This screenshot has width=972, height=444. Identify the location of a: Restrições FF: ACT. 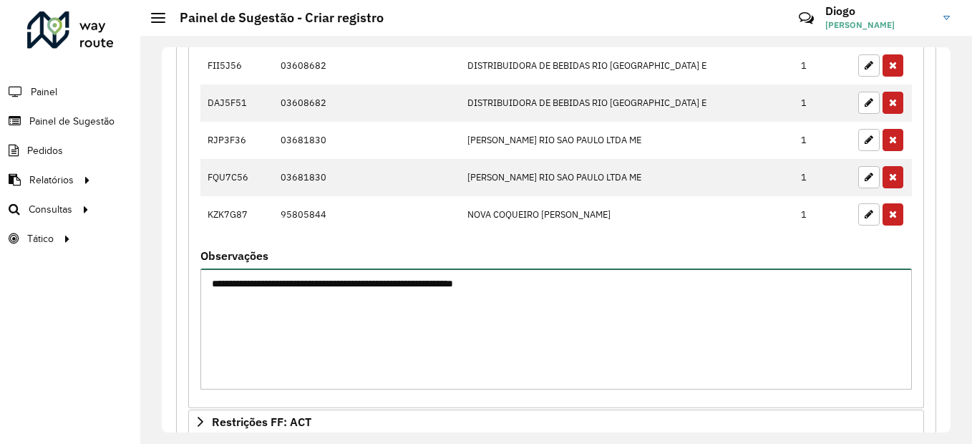
(556, 422).